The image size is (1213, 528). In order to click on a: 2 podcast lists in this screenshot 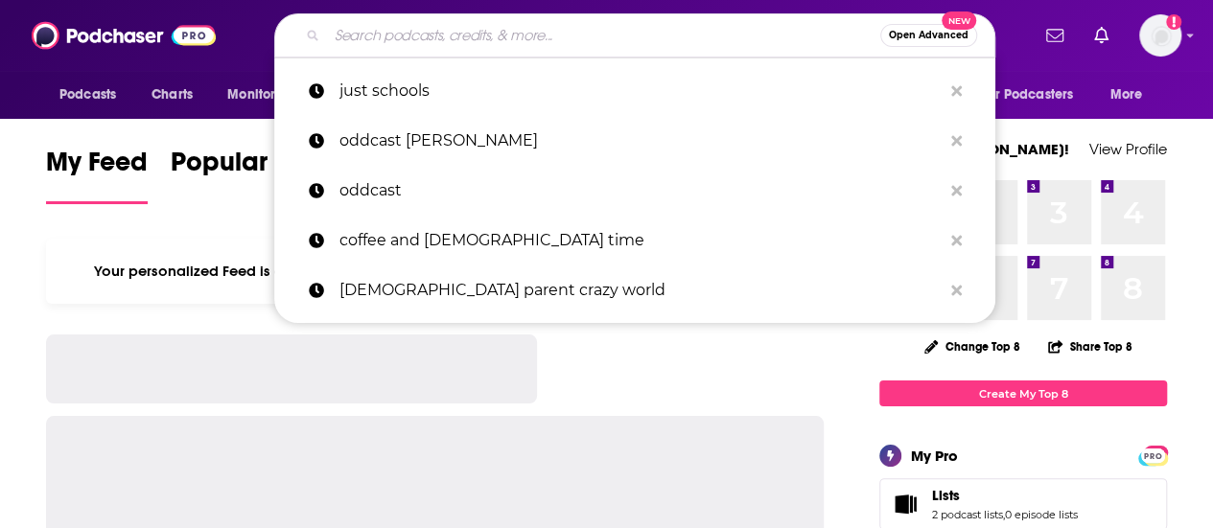, I will do `click(967, 515)`.